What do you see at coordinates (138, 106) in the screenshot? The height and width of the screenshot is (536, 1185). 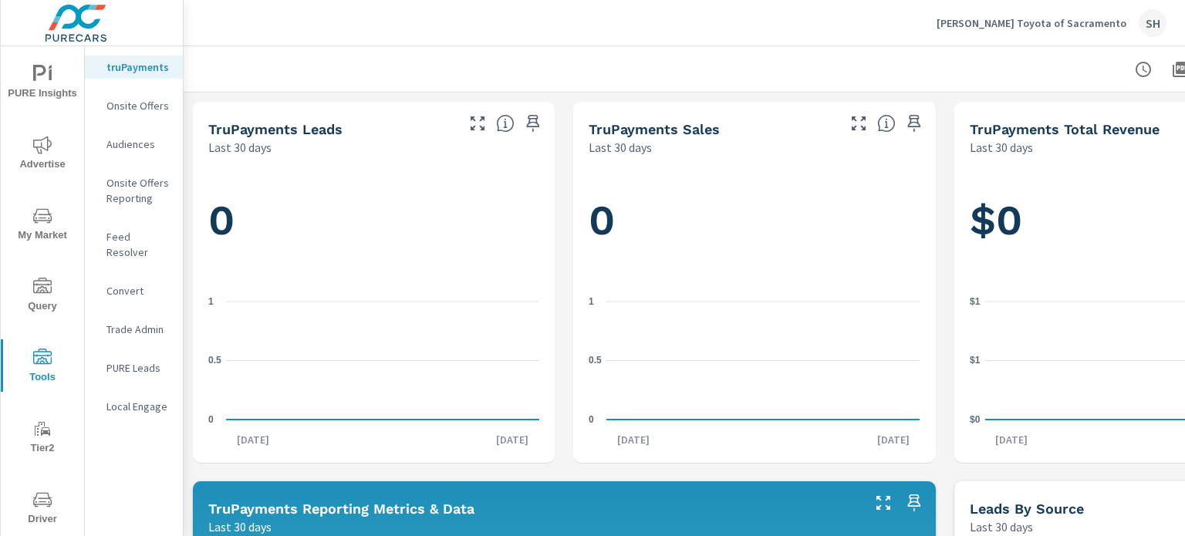 I see `p: Onsite Offers` at bounding box center [138, 106].